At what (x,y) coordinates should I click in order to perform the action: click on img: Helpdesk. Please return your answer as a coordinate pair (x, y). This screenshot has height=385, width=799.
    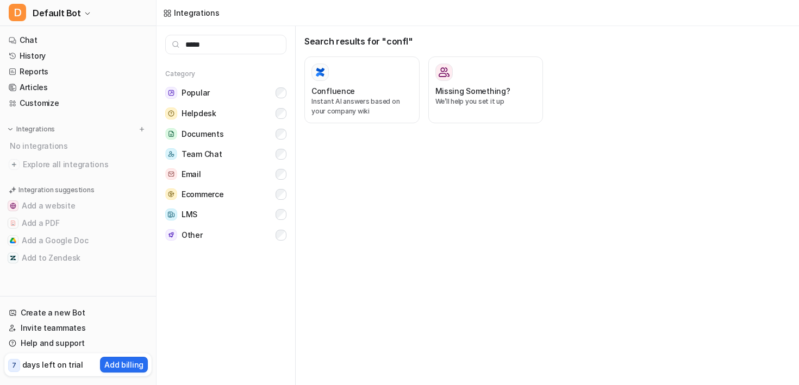
    Looking at the image, I should click on (171, 114).